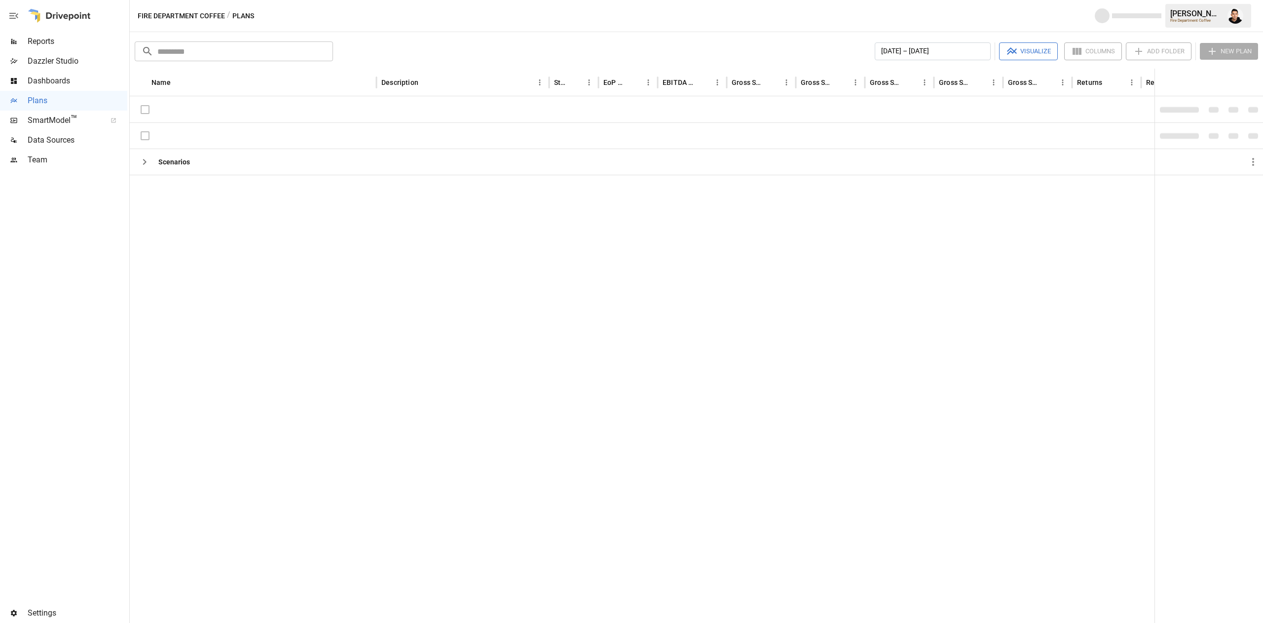 The image size is (1263, 623). What do you see at coordinates (540, 82) in the screenshot?
I see `button: Description column menu` at bounding box center [540, 82].